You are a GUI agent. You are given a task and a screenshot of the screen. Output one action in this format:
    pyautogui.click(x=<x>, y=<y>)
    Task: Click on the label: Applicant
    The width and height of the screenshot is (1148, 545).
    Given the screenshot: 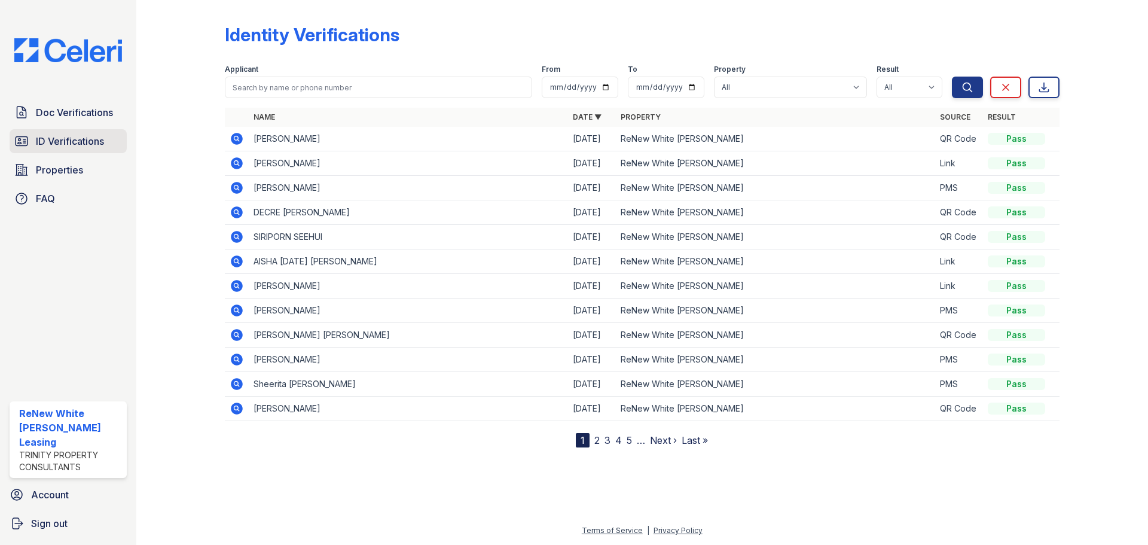 What is the action you would take?
    pyautogui.click(x=242, y=69)
    